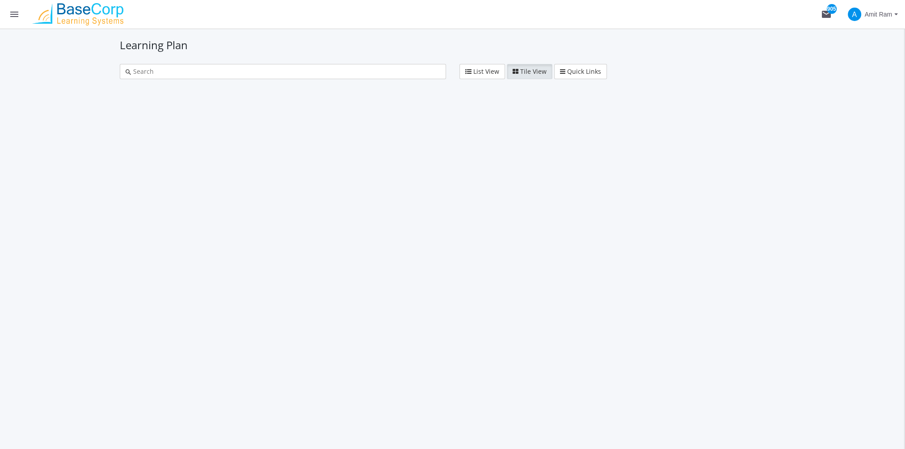 The image size is (905, 449). Describe the element at coordinates (14, 14) in the screenshot. I see `mat-icon: menu` at that location.